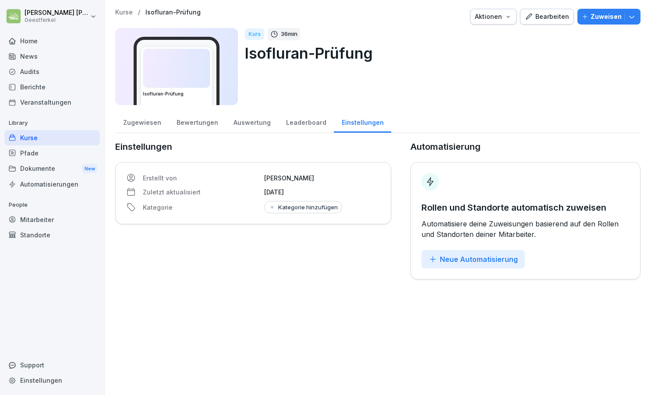  Describe the element at coordinates (124, 12) in the screenshot. I see `p: Kurse` at that location.